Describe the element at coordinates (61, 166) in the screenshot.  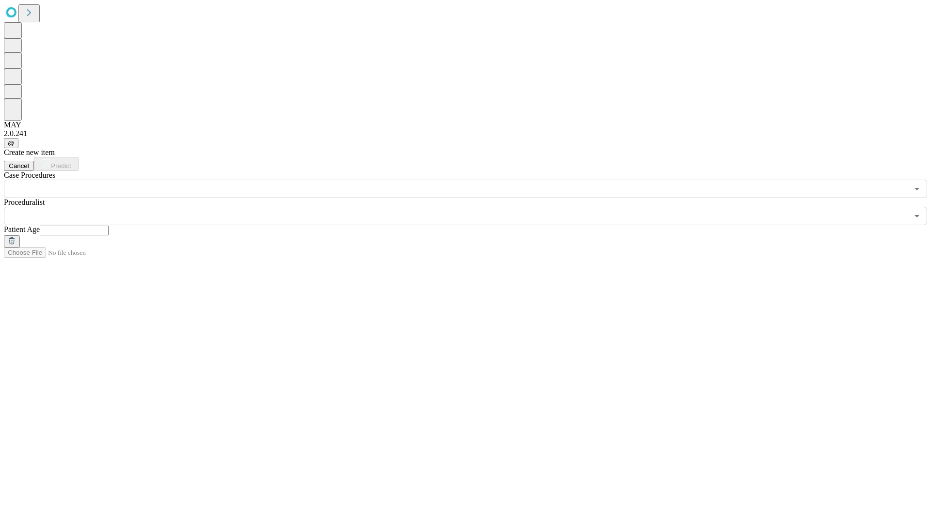
I see `span: Predict` at that location.